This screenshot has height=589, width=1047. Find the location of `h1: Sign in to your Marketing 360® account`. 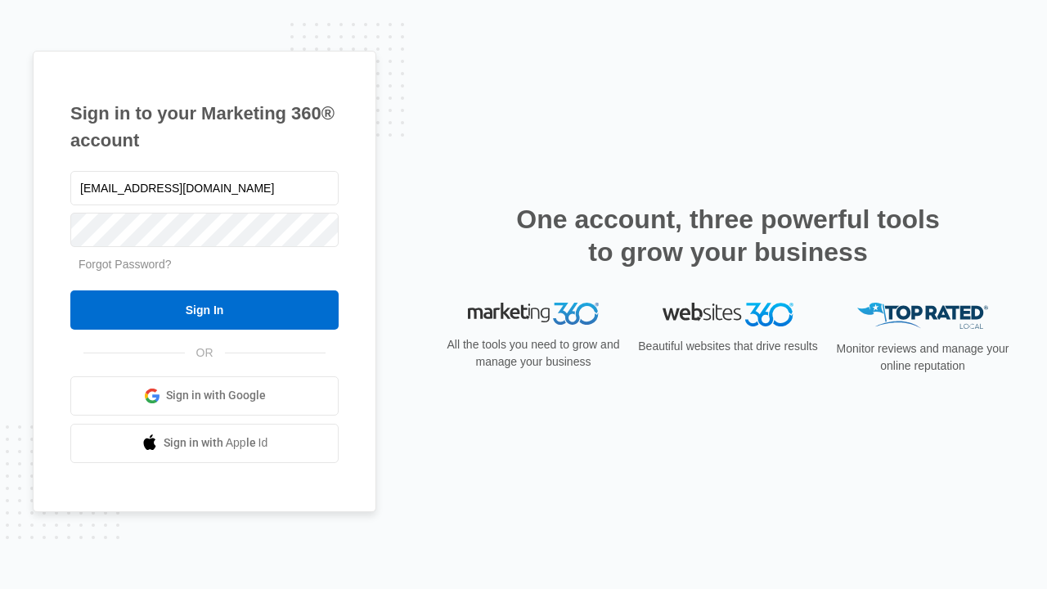

h1: Sign in to your Marketing 360® account is located at coordinates (204, 127).